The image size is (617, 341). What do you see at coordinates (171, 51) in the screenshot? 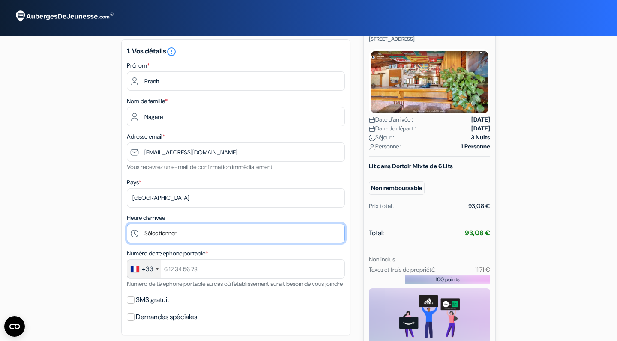
I see `a: error_outline` at bounding box center [171, 51].